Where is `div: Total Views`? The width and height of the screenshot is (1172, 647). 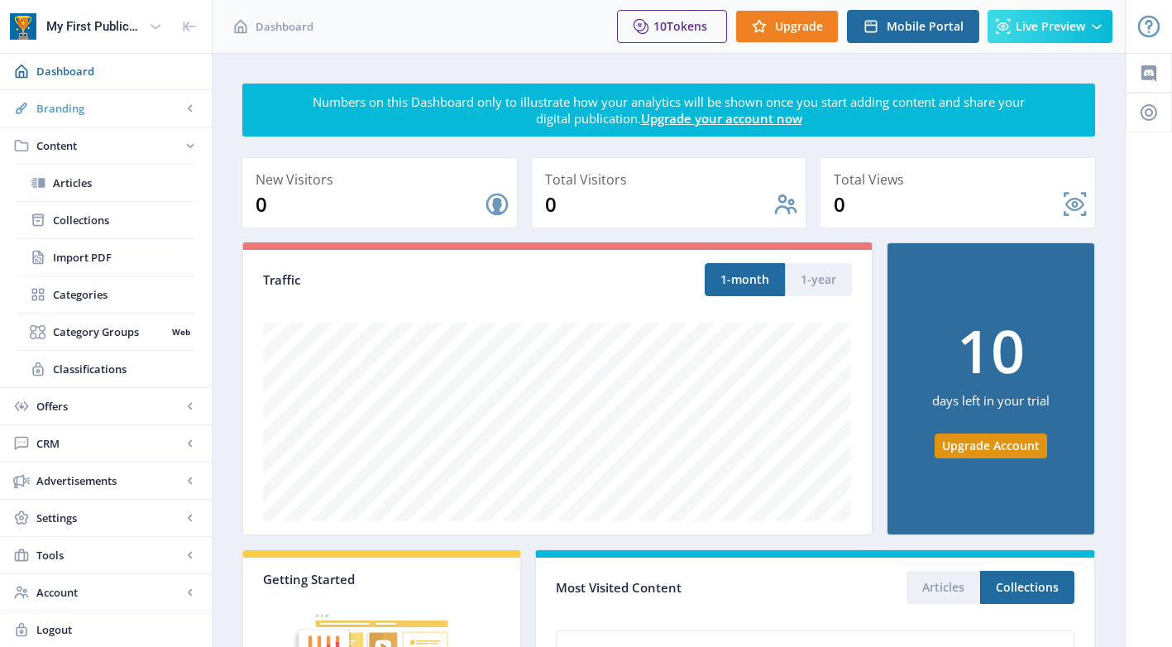
div: Total Views is located at coordinates (961, 179).